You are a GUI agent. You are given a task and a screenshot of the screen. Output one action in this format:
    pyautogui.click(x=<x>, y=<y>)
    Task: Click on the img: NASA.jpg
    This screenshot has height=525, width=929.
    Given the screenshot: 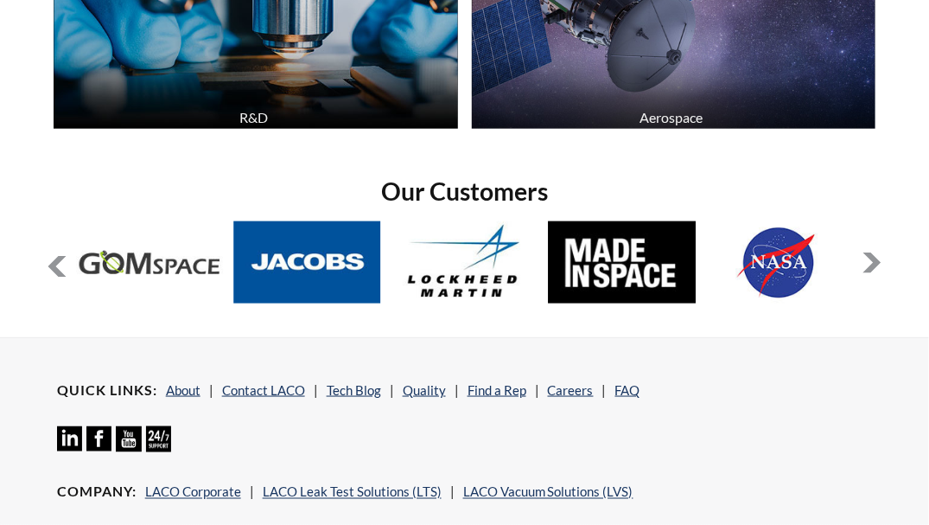 What is the action you would take?
    pyautogui.click(x=779, y=262)
    